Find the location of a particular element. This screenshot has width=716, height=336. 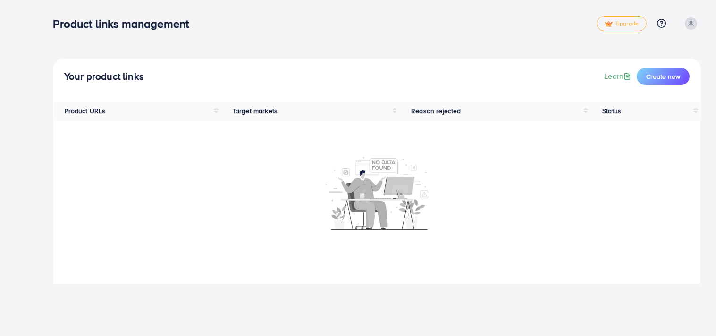

span: Upgrade is located at coordinates (622, 24).